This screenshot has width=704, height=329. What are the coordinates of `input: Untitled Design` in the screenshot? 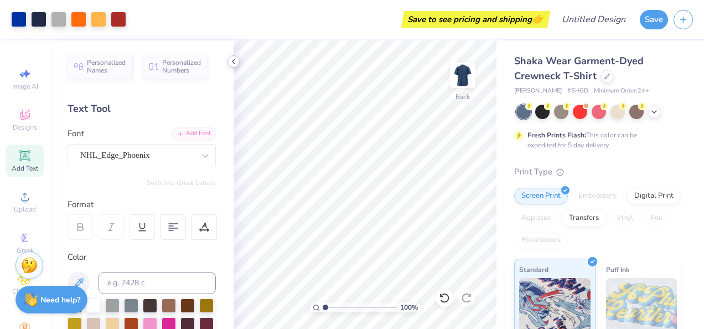 It's located at (593, 19).